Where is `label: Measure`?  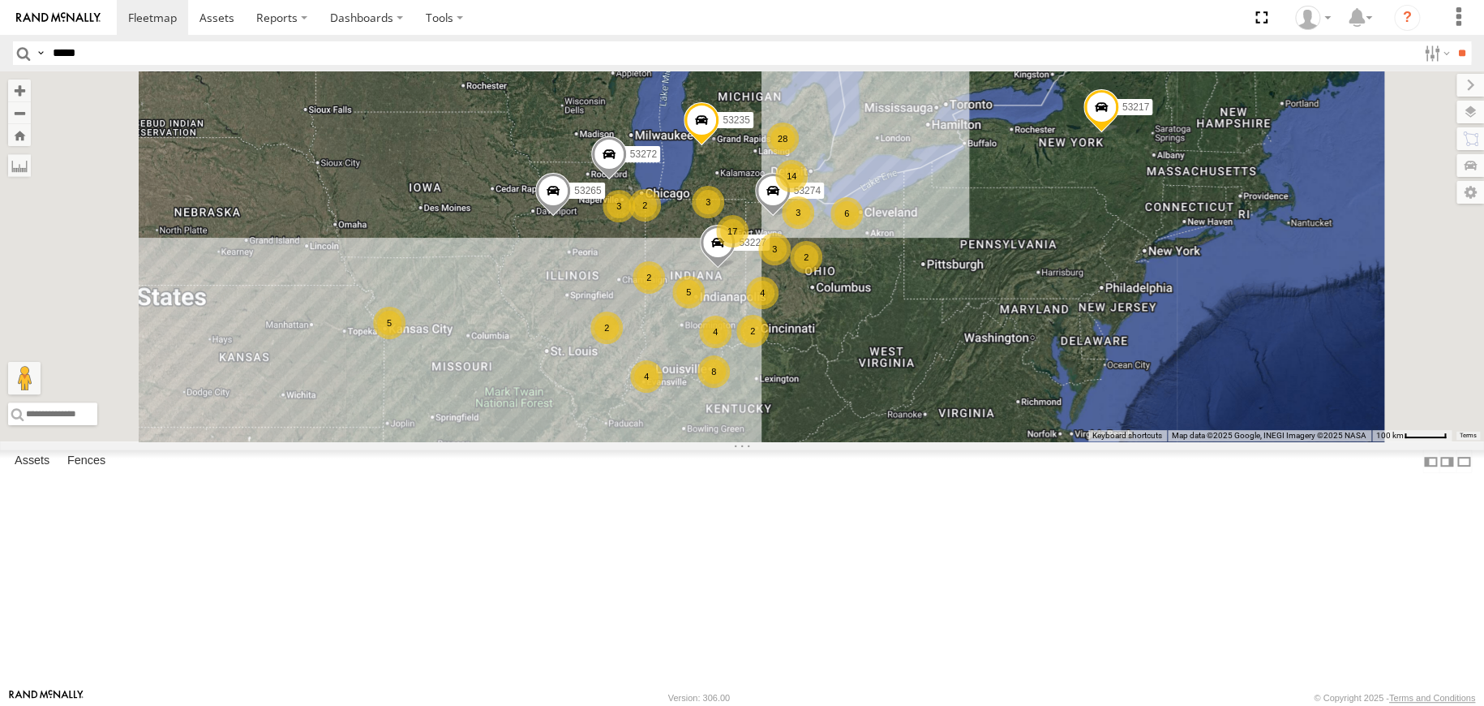 label: Measure is located at coordinates (19, 165).